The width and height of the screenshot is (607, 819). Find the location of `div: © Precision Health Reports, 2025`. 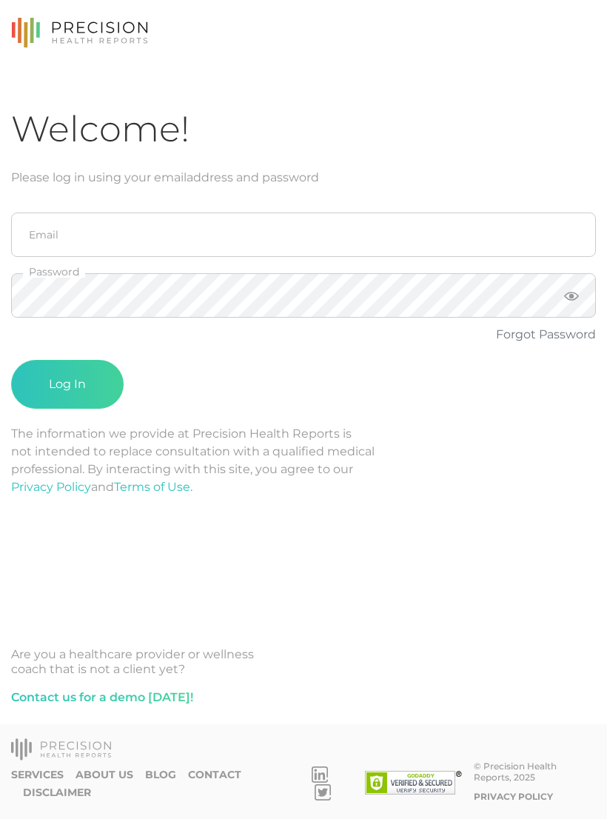

div: © Precision Health Reports, 2025 is located at coordinates (534, 771).